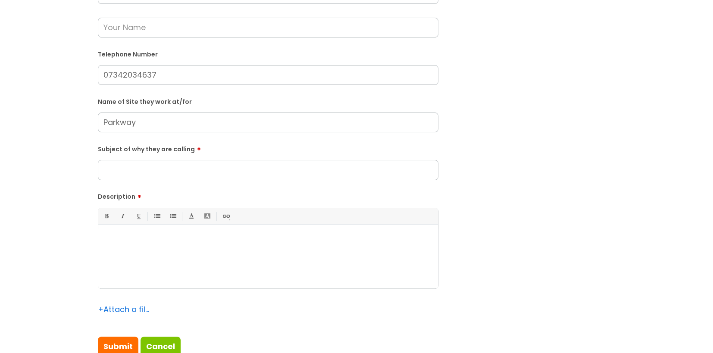 The height and width of the screenshot is (353, 713). Describe the element at coordinates (138, 216) in the screenshot. I see `a: Underline(Ctrl-U)` at that location.